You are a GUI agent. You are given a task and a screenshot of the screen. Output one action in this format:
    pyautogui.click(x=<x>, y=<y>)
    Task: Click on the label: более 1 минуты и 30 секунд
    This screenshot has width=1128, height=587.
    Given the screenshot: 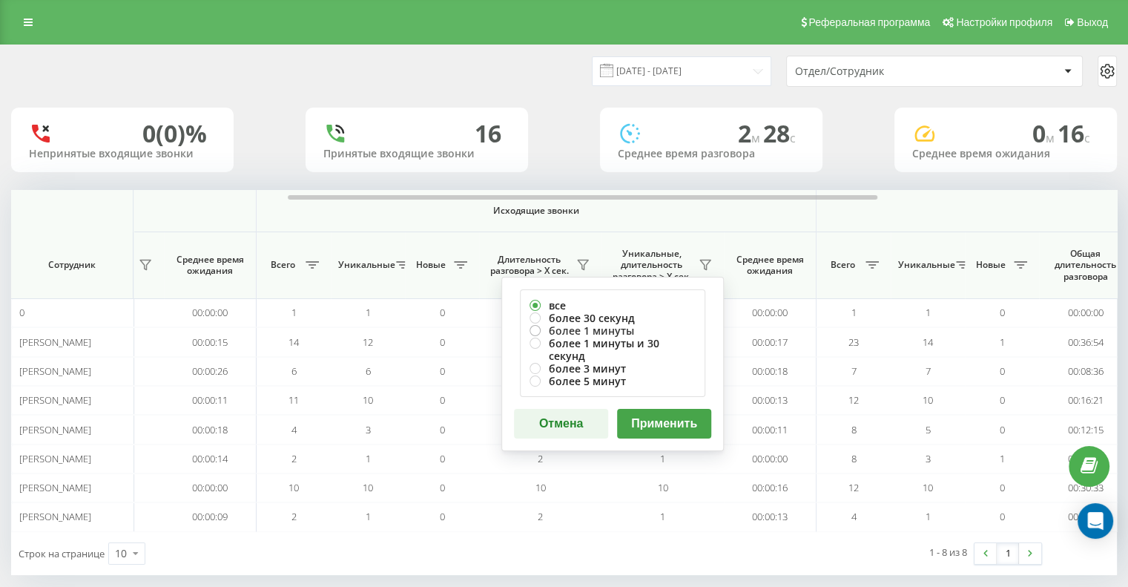 What is the action you would take?
    pyautogui.click(x=612, y=349)
    